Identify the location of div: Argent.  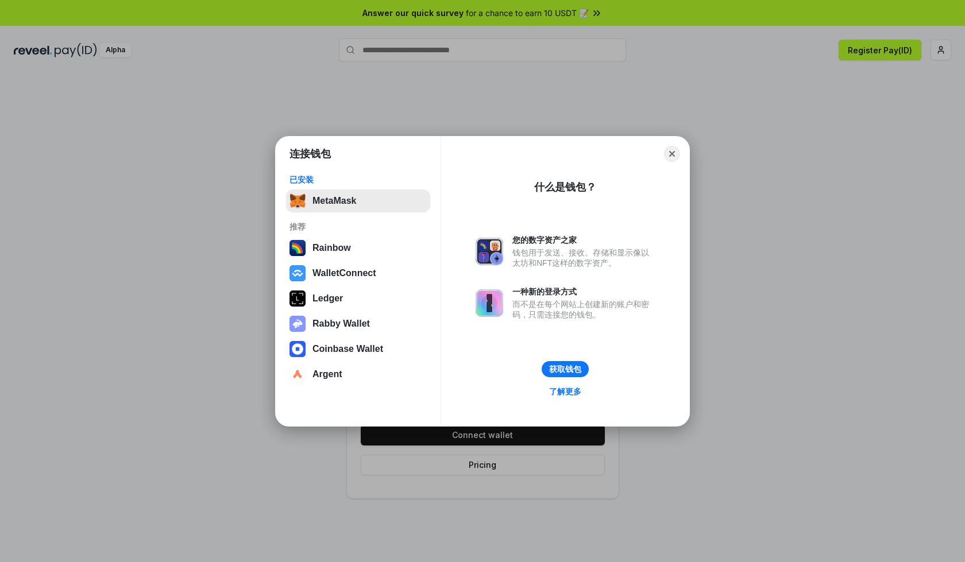
(327, 374).